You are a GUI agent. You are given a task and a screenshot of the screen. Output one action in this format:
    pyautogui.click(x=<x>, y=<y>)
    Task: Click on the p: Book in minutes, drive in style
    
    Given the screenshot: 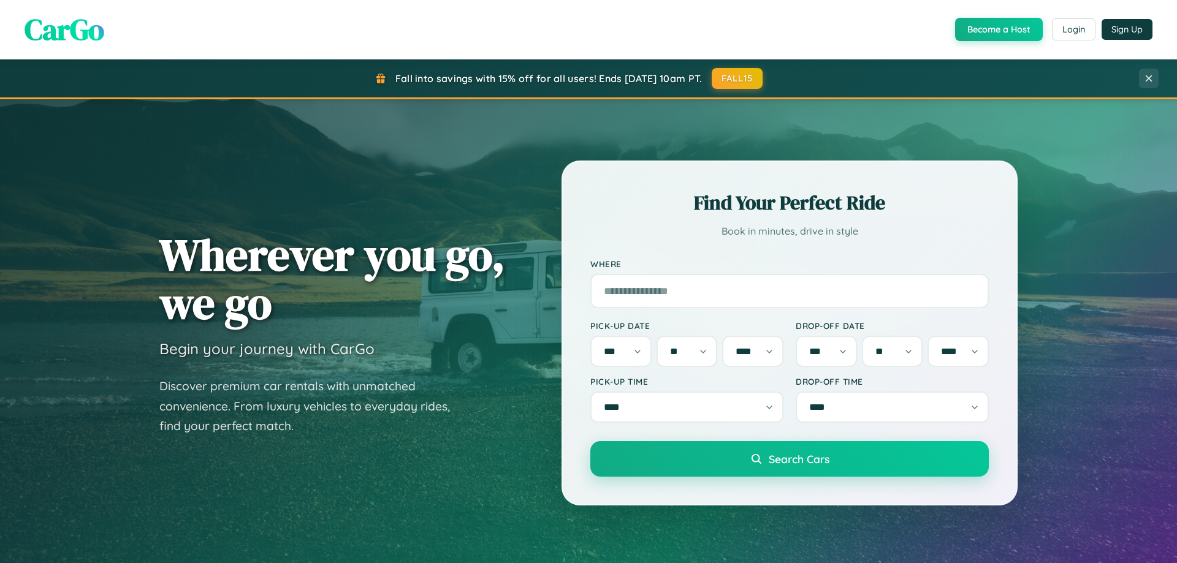 What is the action you would take?
    pyautogui.click(x=790, y=231)
    